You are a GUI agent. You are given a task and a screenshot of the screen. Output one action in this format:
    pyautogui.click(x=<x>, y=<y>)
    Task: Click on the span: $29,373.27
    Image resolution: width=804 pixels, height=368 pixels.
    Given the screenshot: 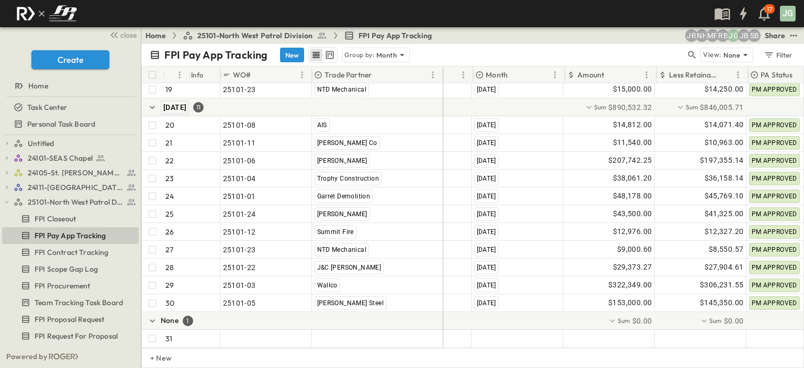 What is the action you would take?
    pyautogui.click(x=632, y=267)
    